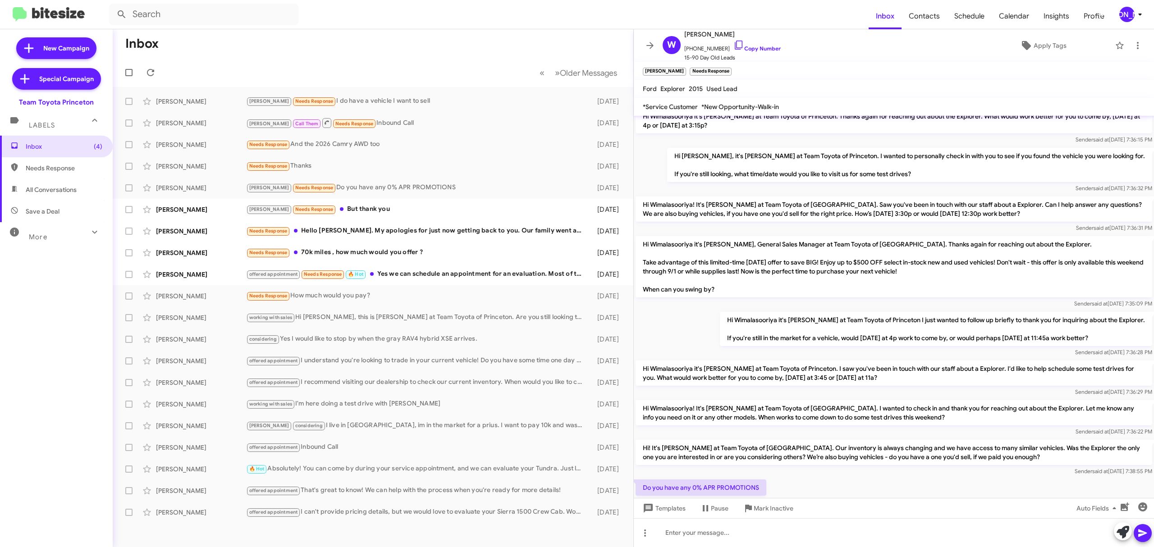  What do you see at coordinates (757, 48) in the screenshot?
I see `a: Copy Number` at bounding box center [757, 48].